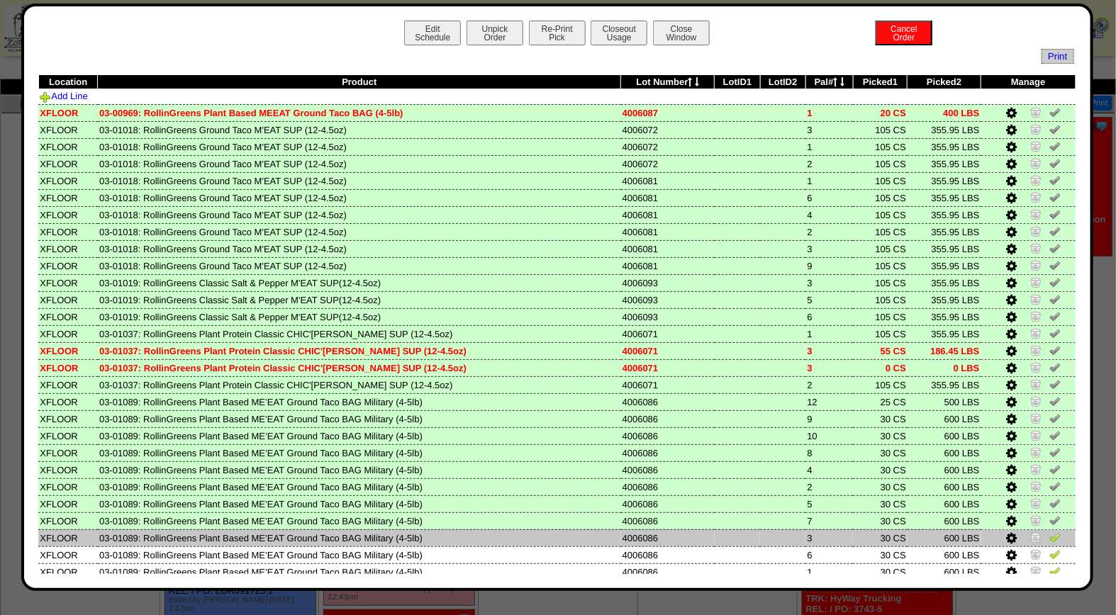 The height and width of the screenshot is (615, 1116). Describe the element at coordinates (829, 538) in the screenshot. I see `td: 3` at that location.